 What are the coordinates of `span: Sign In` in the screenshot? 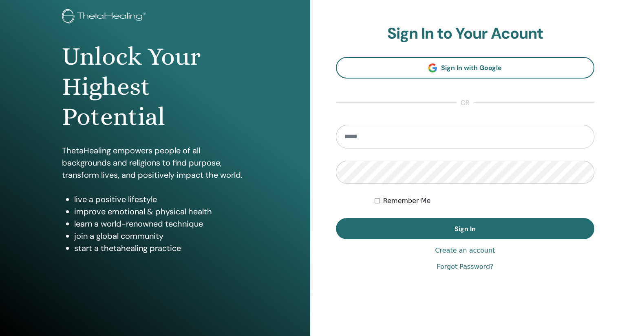 It's located at (465, 229).